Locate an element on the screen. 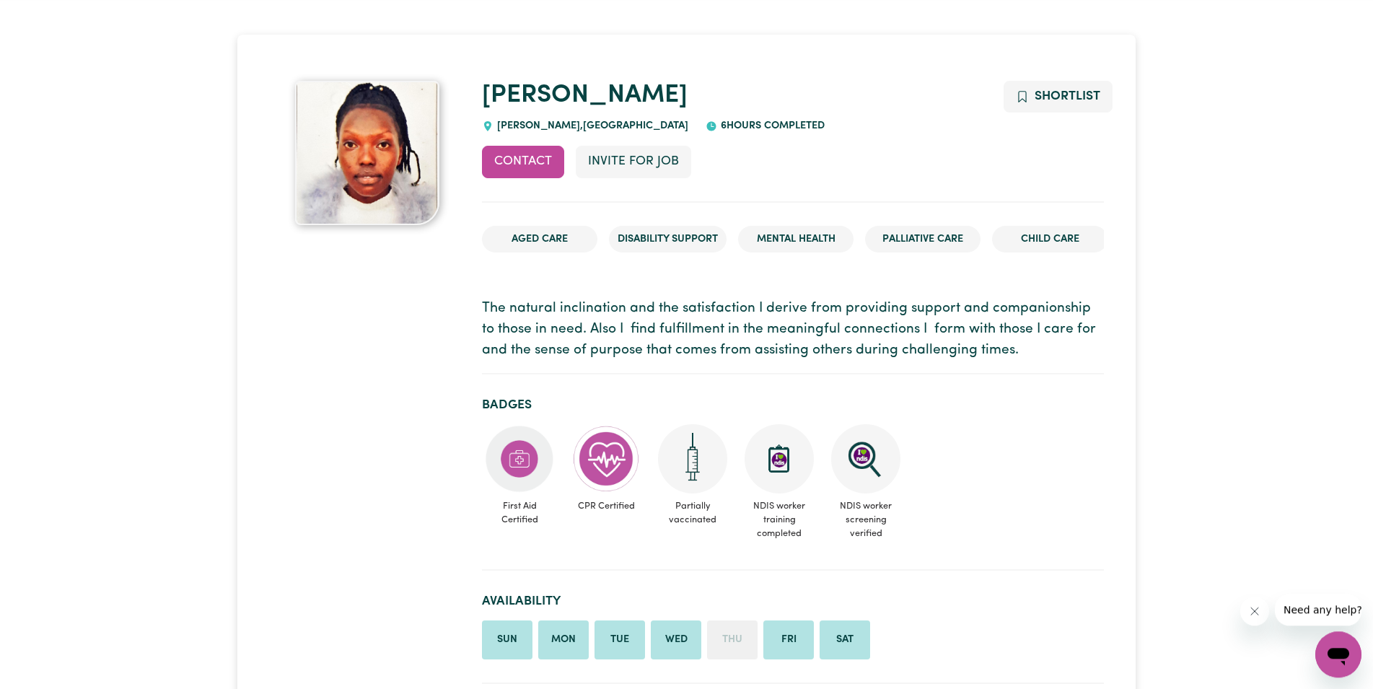 This screenshot has width=1373, height=689. li: Child care is located at coordinates (1050, 239).